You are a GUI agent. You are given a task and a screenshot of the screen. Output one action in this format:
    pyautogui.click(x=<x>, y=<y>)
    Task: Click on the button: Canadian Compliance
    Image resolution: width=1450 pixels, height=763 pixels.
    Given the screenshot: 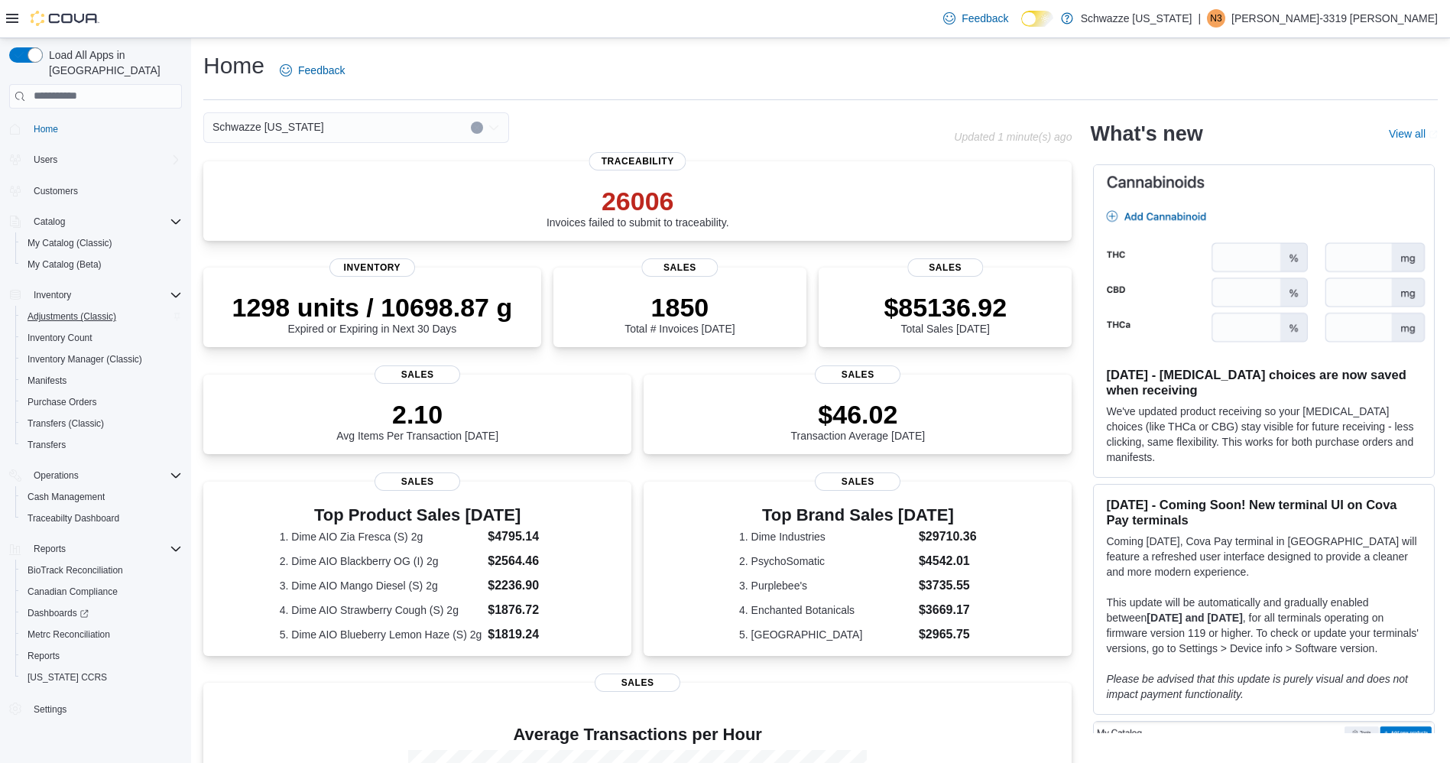 What is the action you would take?
    pyautogui.click(x=102, y=592)
    